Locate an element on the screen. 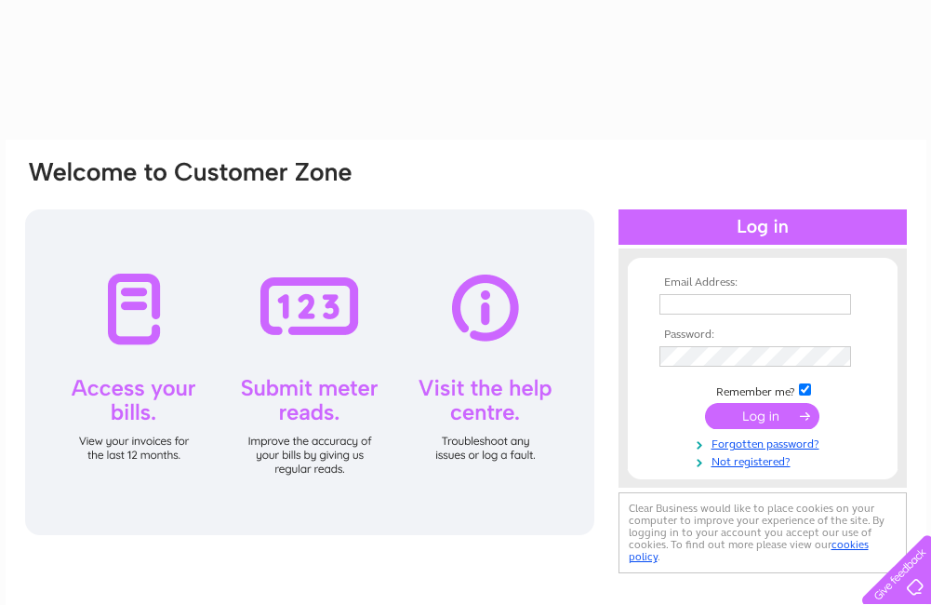 The height and width of the screenshot is (605, 931). a: cookies policy is located at coordinates (749, 550).